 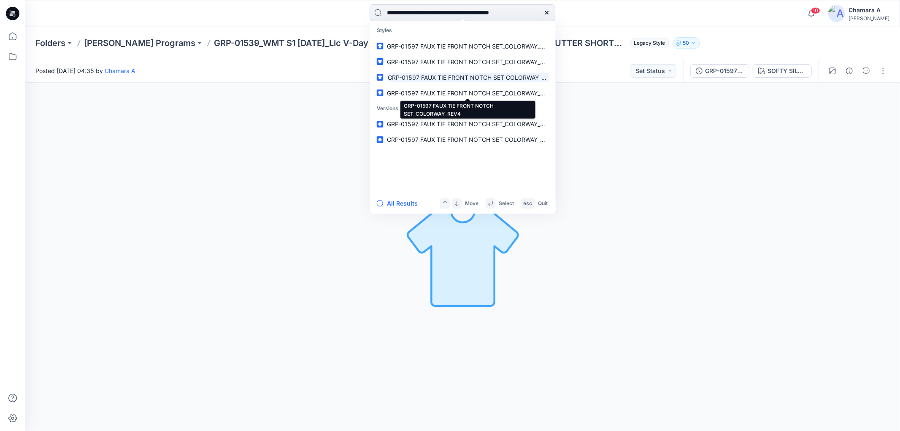 What do you see at coordinates (472, 77) in the screenshot?
I see `mark: GRP-01597 FAUX TIE FRONT NOTCH SET_COLORWAY_REV3` at bounding box center [472, 77].